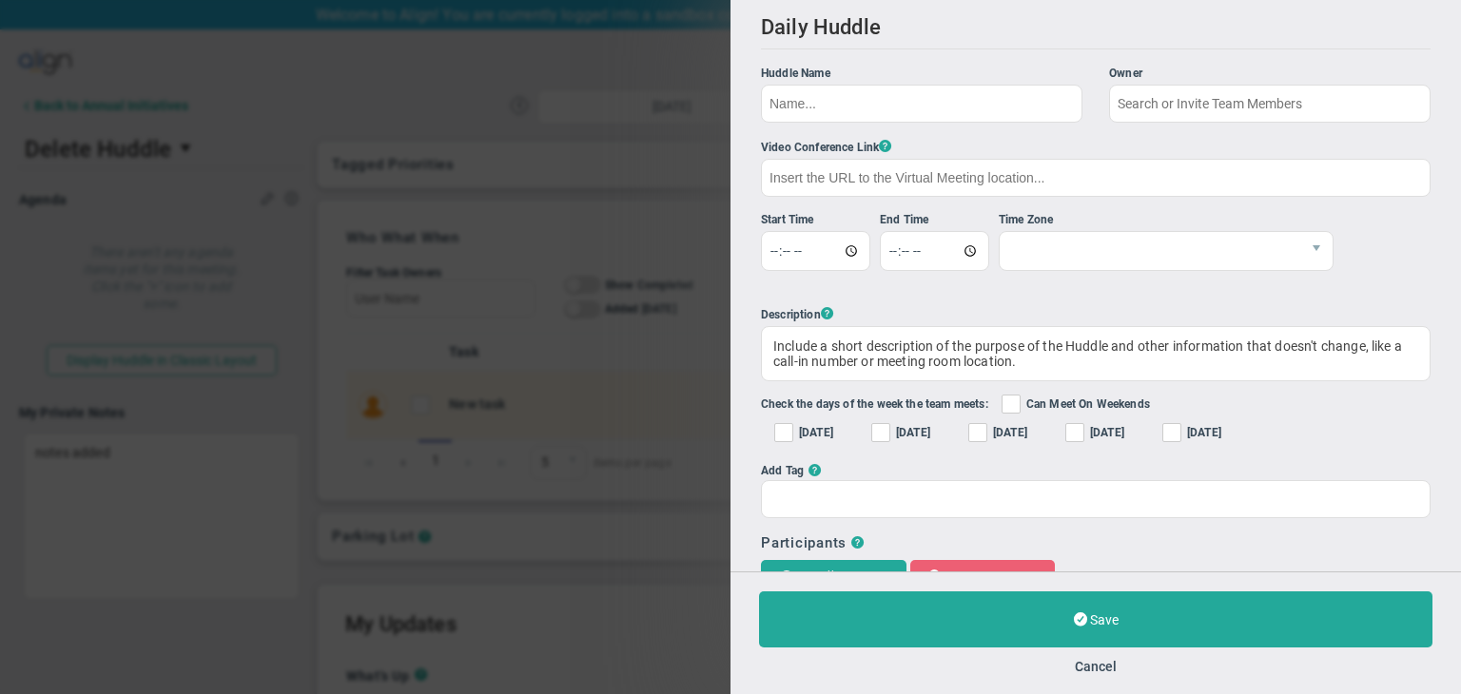 The height and width of the screenshot is (694, 1461). Describe the element at coordinates (1096, 354) in the screenshot. I see `div: Include a short description of the purpose of the Huddle and other information that doesn't chang...` at that location.